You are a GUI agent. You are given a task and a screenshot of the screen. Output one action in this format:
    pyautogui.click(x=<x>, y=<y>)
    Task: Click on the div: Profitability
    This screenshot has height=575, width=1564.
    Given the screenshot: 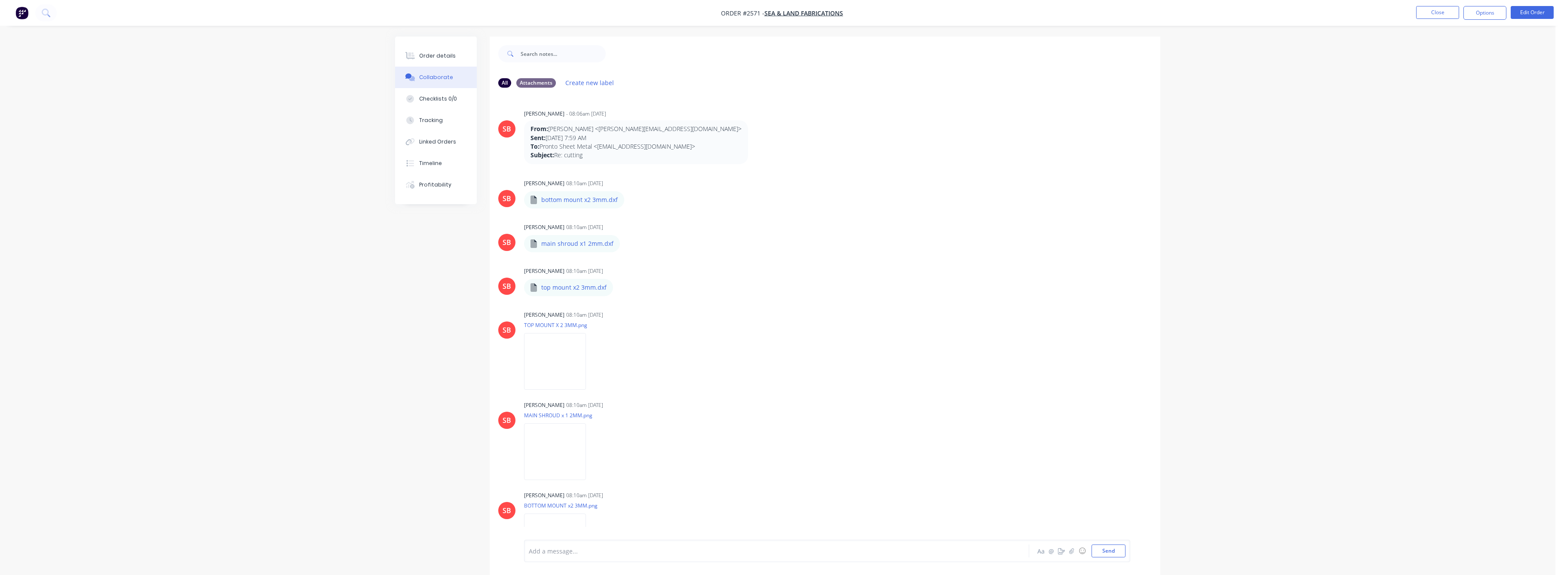 What is the action you would take?
    pyautogui.click(x=435, y=185)
    